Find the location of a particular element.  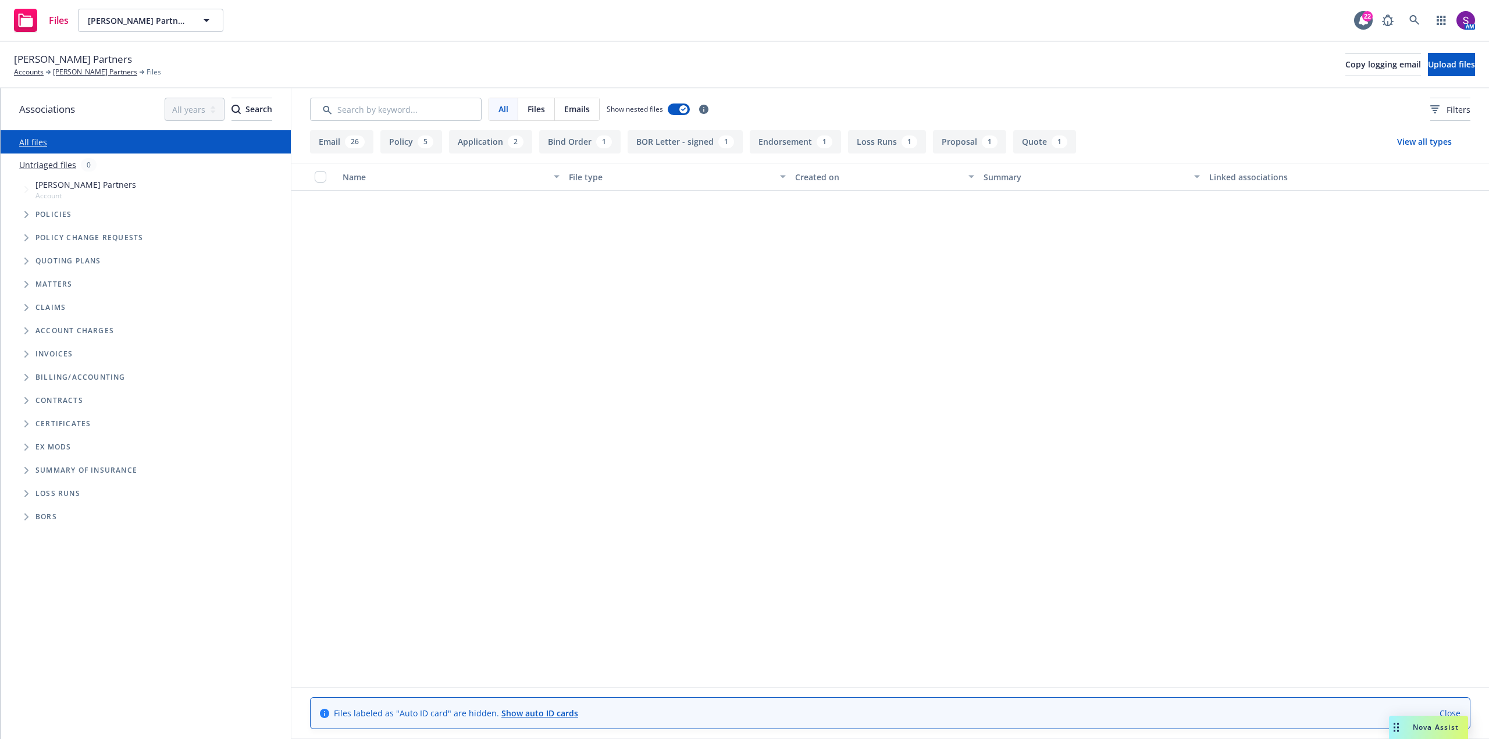

button: Proposal is located at coordinates (970, 142).